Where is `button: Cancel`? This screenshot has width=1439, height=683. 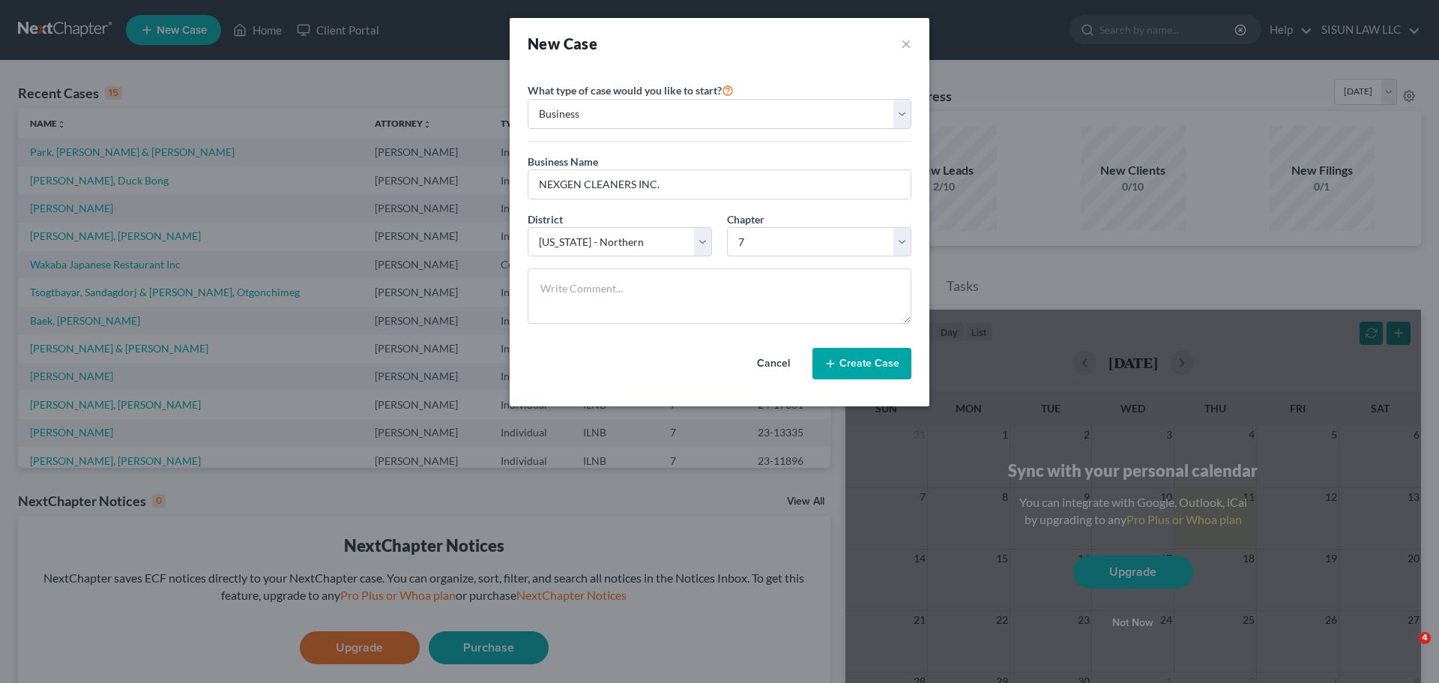 button: Cancel is located at coordinates (774, 364).